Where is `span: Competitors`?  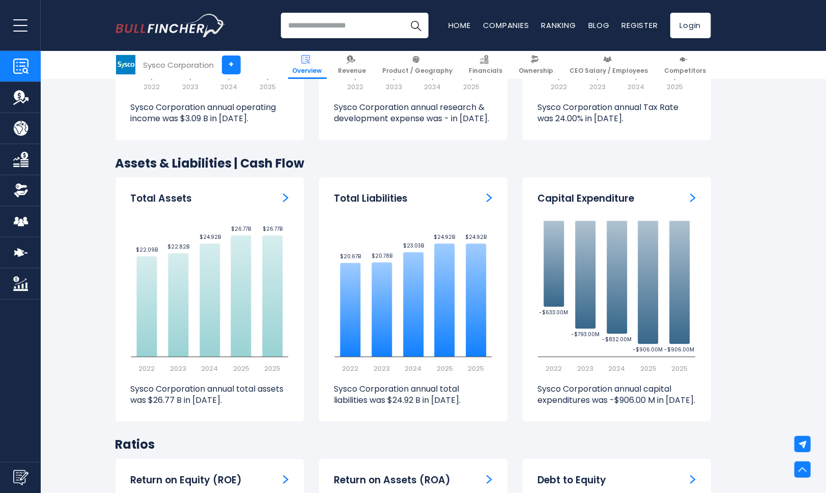
span: Competitors is located at coordinates (685, 71).